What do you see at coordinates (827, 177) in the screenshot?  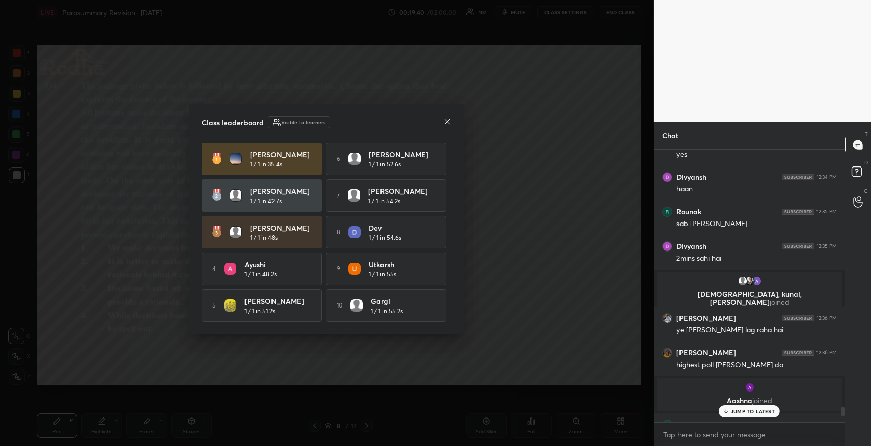 I see `div: 12:34 PM` at bounding box center [827, 177].